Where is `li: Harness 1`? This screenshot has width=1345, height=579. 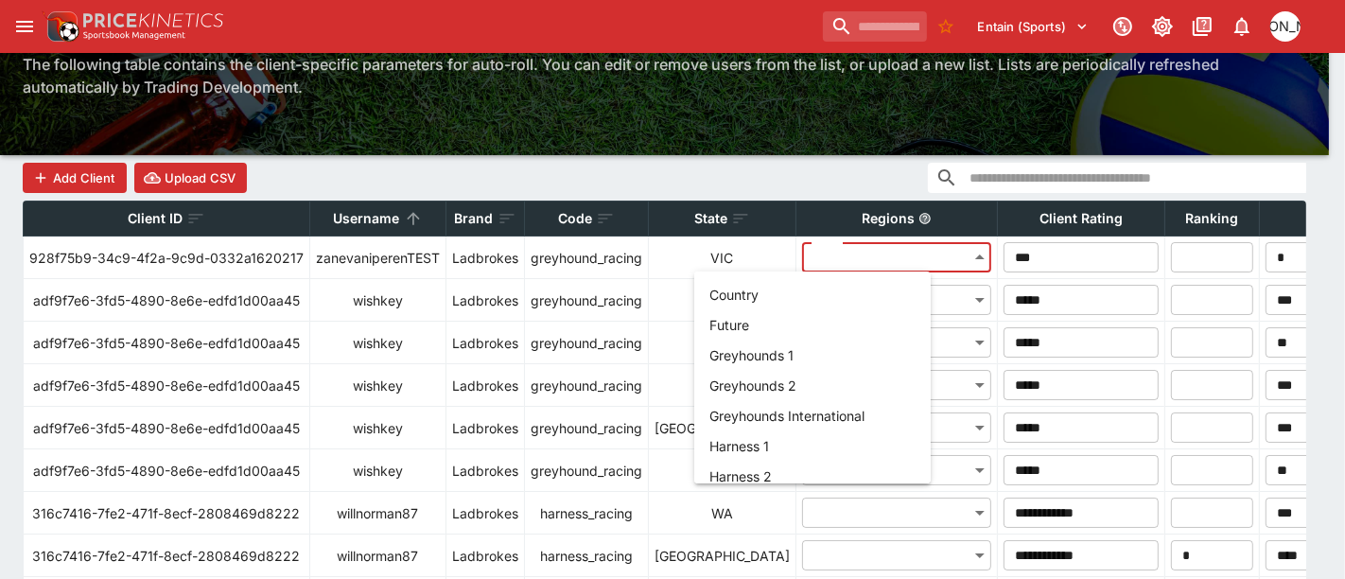 li: Harness 1 is located at coordinates (813, 446).